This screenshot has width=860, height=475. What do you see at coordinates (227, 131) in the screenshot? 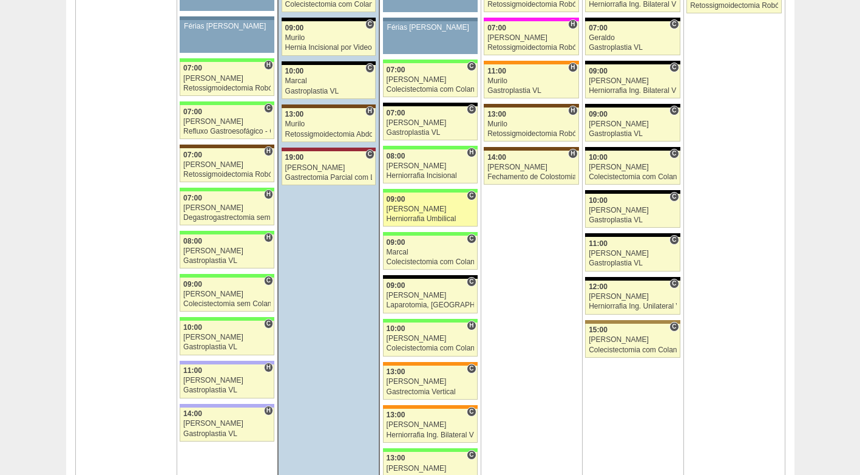
I see `div: Refluxo Gastroesofágico - Cirurgia VL` at bounding box center [227, 131].